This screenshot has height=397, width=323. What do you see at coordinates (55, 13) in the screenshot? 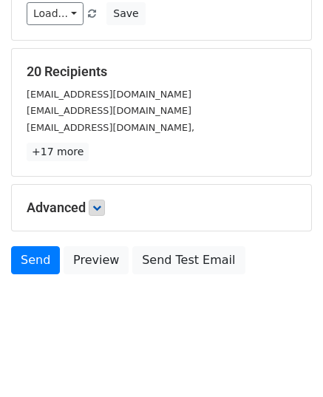
I see `a: Load...` at bounding box center [55, 13].